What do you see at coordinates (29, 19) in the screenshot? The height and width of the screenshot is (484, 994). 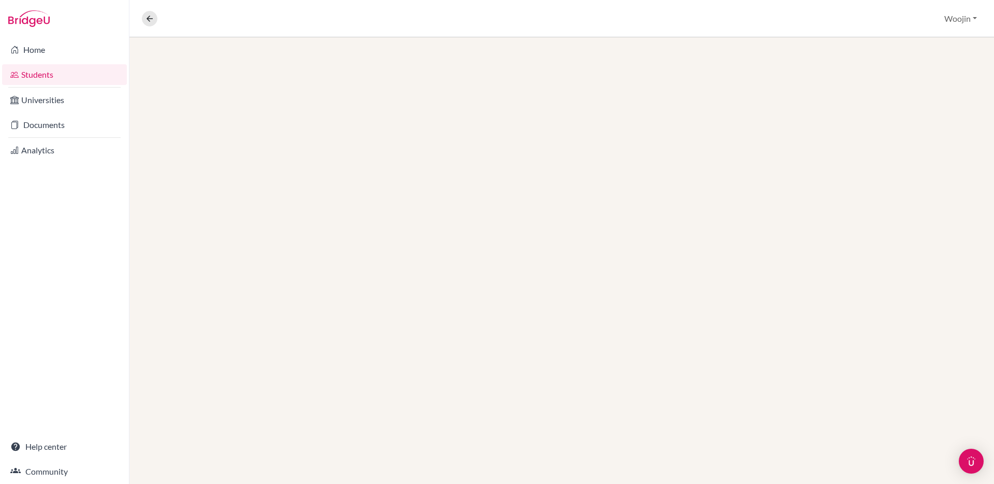 I see `img: Bridge-U` at bounding box center [29, 19].